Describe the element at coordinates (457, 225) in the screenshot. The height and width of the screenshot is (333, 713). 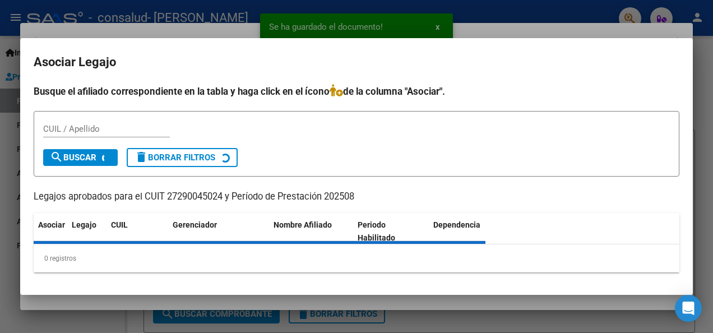
I see `span: Dependencia` at that location.